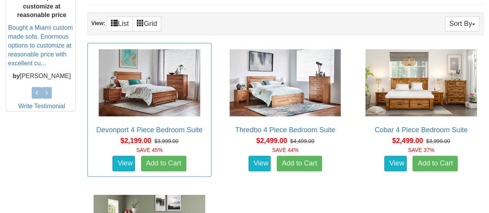 This screenshot has width=489, height=213. What do you see at coordinates (149, 150) in the screenshot?
I see `font: SAVE 45%` at bounding box center [149, 150].